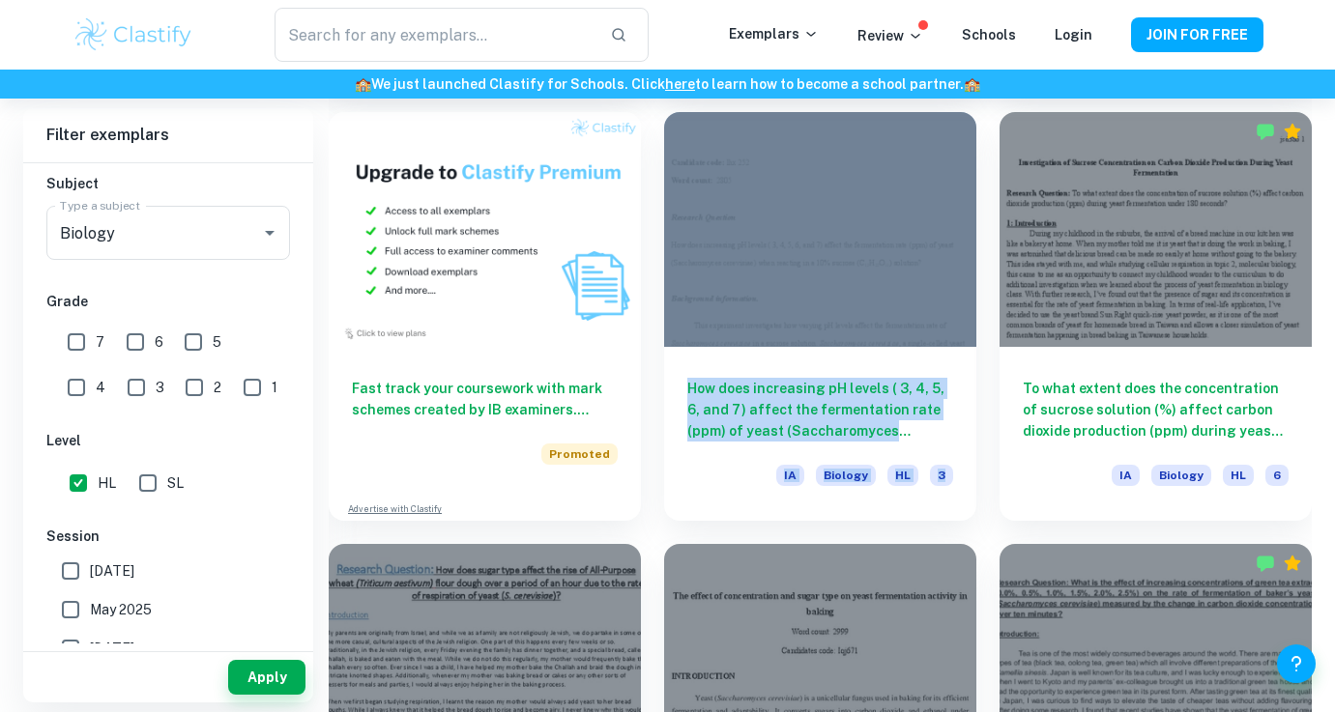 The width and height of the screenshot is (1335, 712). What do you see at coordinates (100, 205) in the screenshot?
I see `label: Type a subject` at bounding box center [100, 205].